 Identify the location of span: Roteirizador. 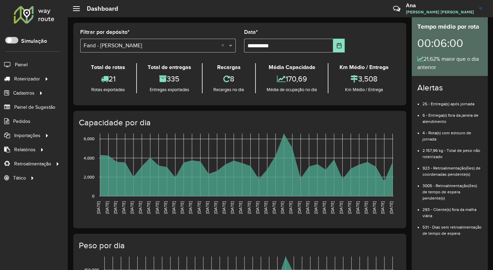
(27, 79).